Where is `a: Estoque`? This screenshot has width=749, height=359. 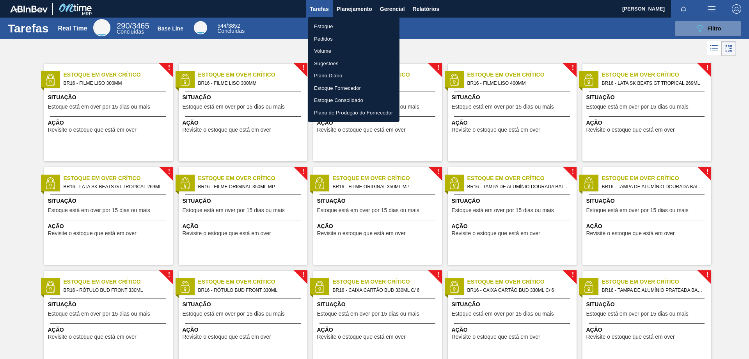
a: Estoque is located at coordinates (353, 27).